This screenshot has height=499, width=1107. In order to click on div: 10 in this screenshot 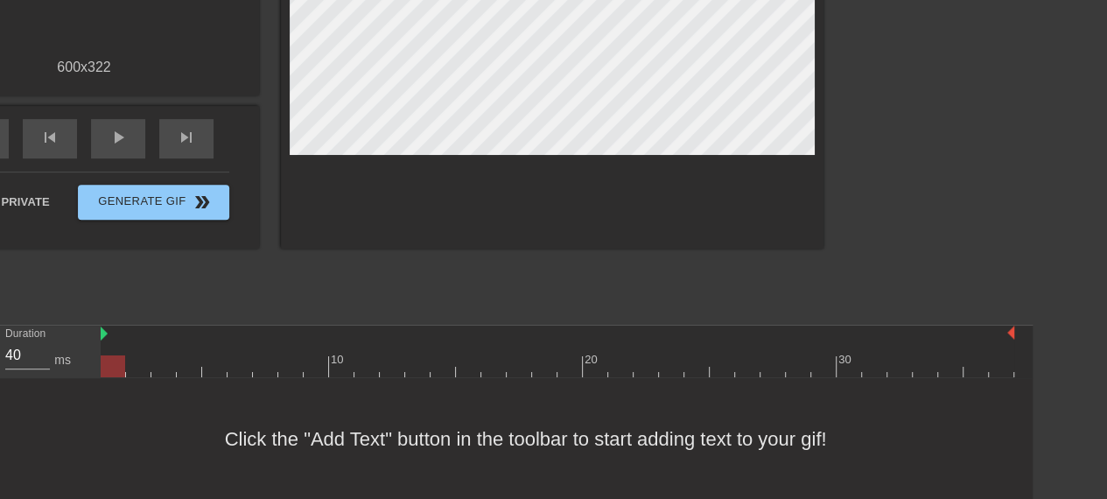, I will do `click(339, 360)`.